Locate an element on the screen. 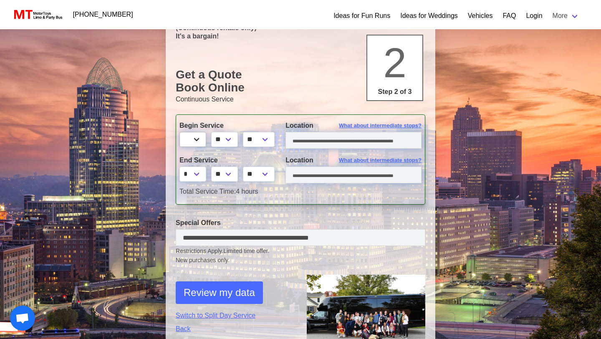 The image size is (601, 339). p: Step 2 of 3 is located at coordinates (395, 92).